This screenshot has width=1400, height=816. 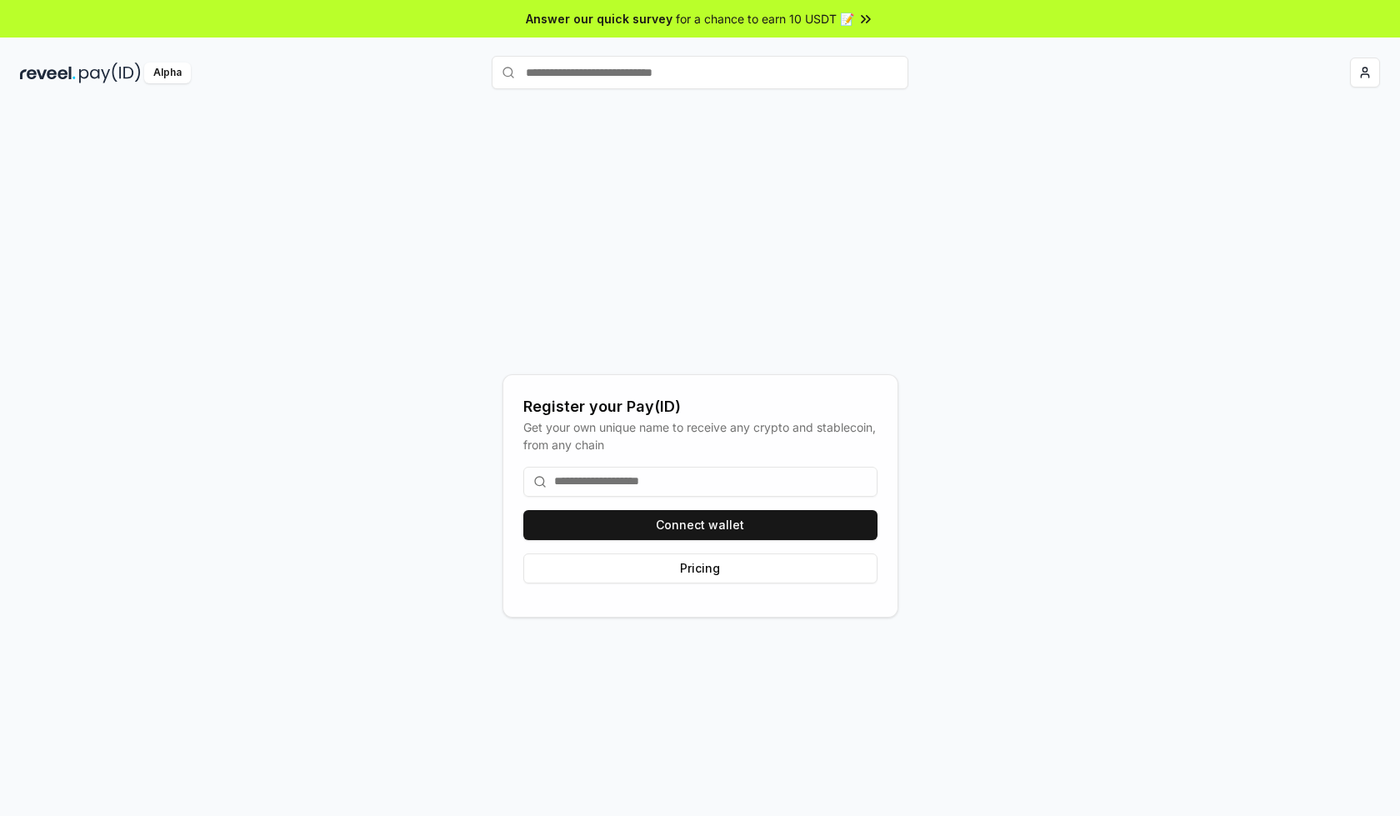 I want to click on img: reveel_dark, so click(x=47, y=72).